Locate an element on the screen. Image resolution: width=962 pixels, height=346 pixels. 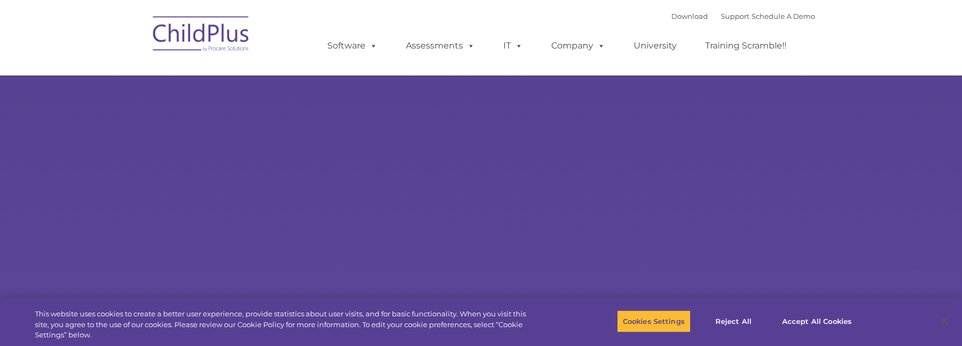
a: Assessments is located at coordinates (441, 46).